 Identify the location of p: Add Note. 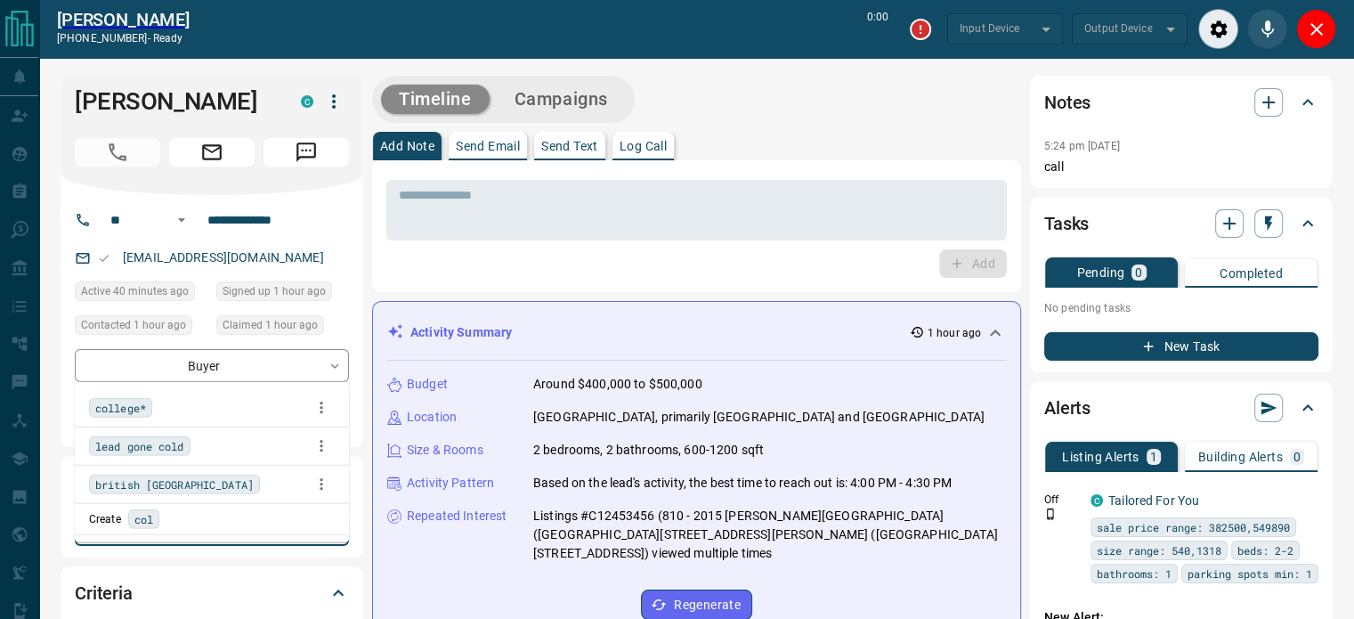
(407, 146).